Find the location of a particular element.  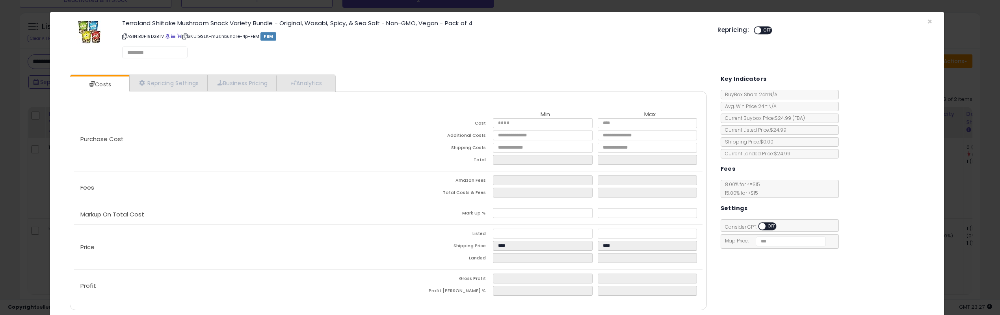

a: All offer listings is located at coordinates (173, 36).